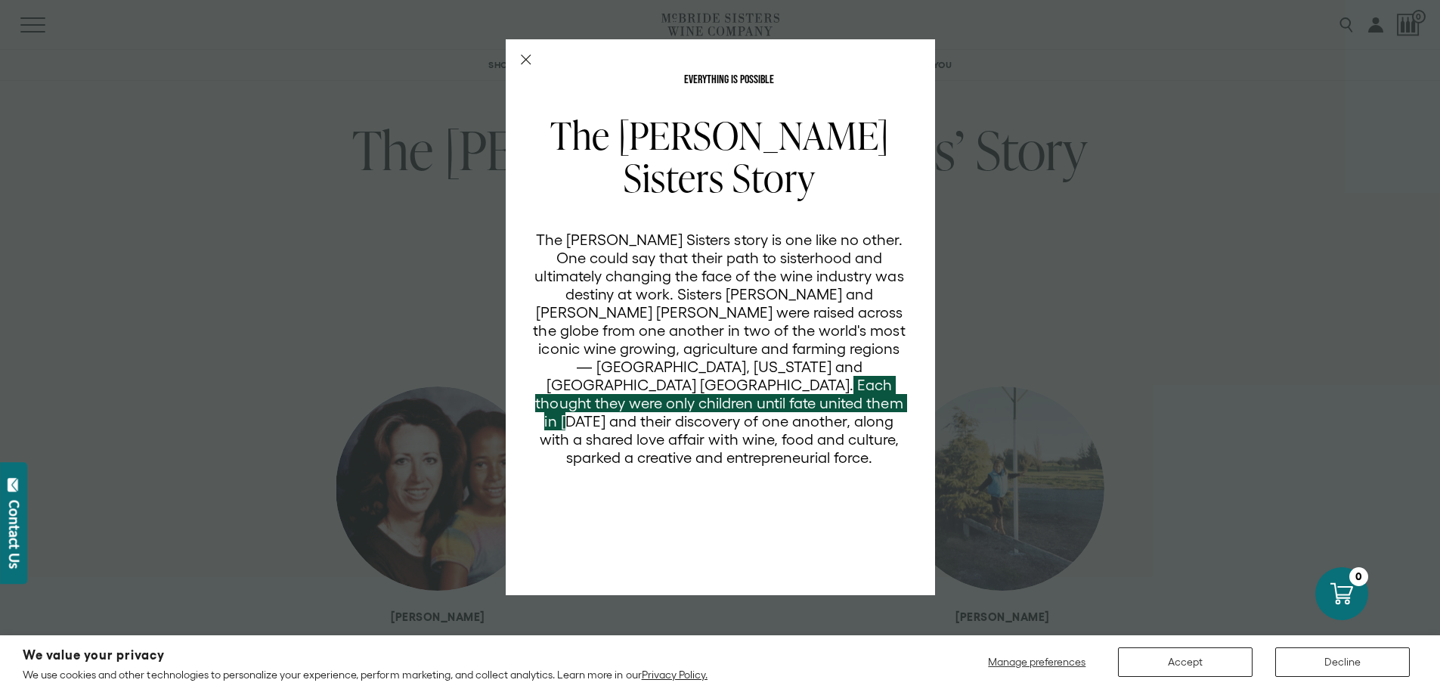  What do you see at coordinates (1359, 576) in the screenshot?
I see `div: 0` at bounding box center [1359, 576].